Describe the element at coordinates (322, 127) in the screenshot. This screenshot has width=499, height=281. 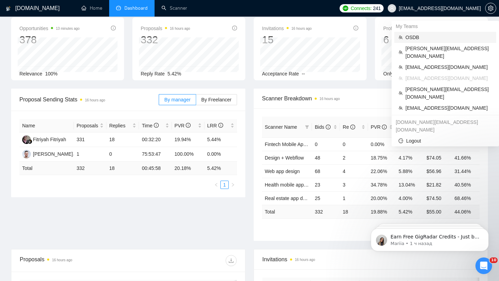
I see `span: Bids` at that location.